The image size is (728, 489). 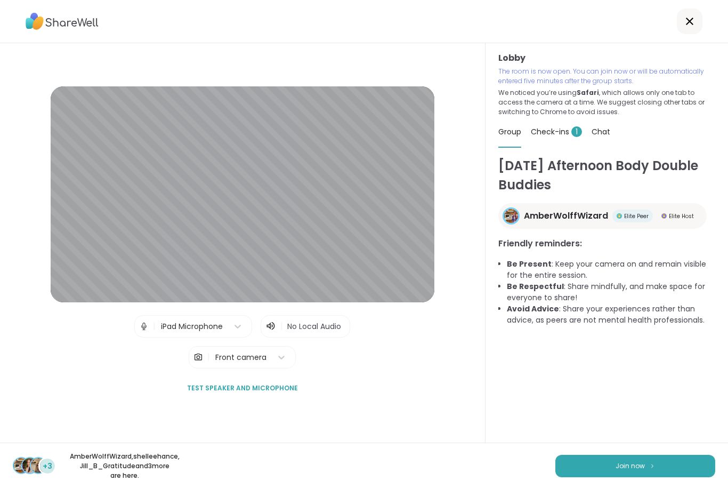 What do you see at coordinates (611, 270) in the screenshot?
I see `li: : Keep your camera on and remain visible for the entire session.` at bounding box center [611, 270].